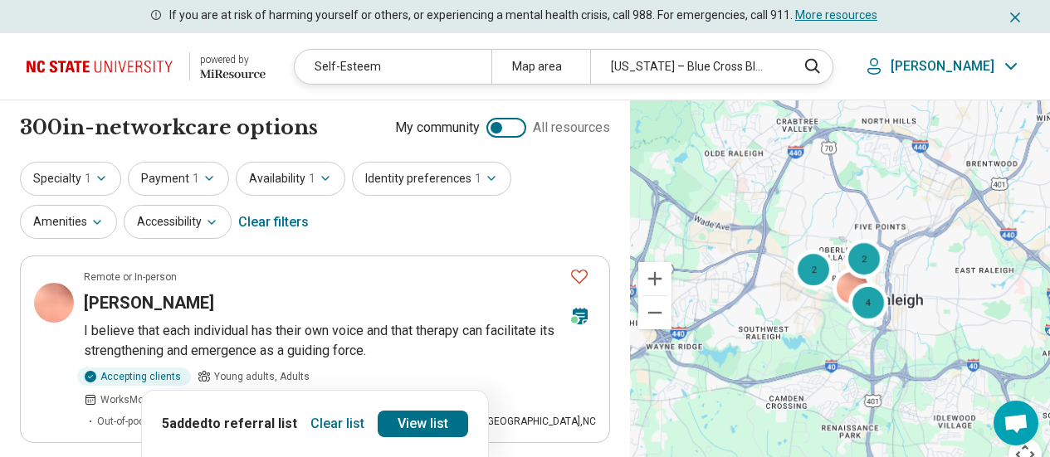  What do you see at coordinates (540, 66) in the screenshot?
I see `div: Map area` at bounding box center [540, 66].